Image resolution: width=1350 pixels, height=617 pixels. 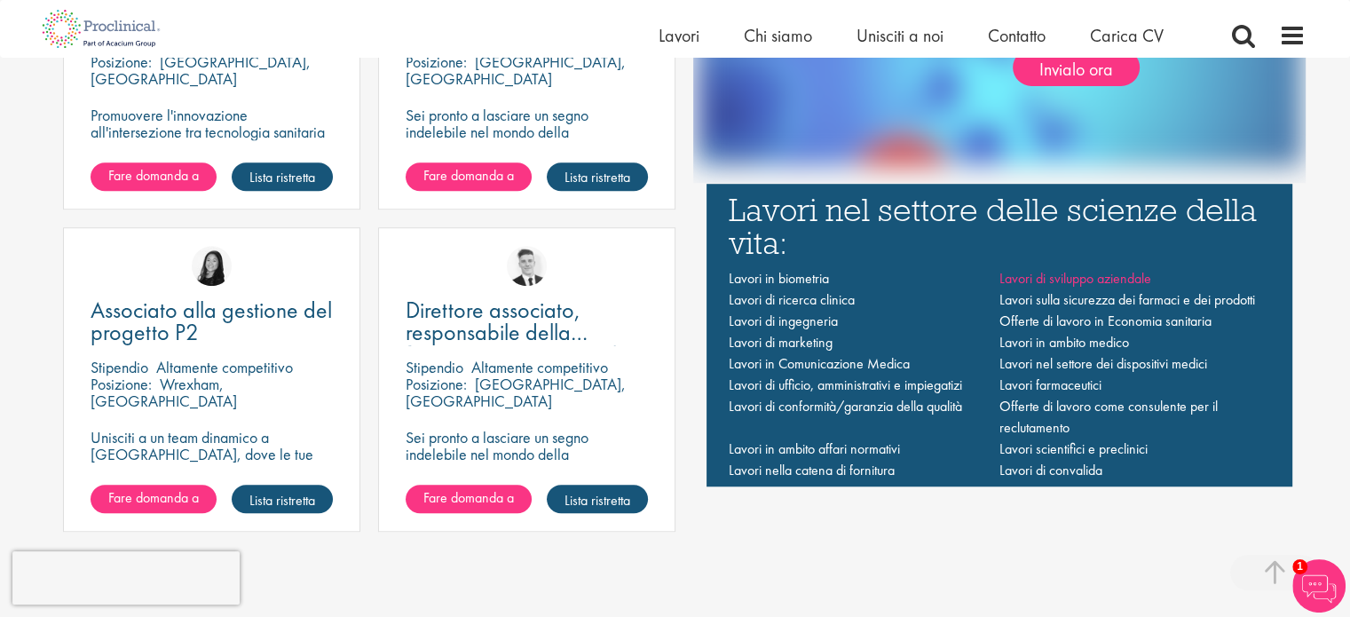 I want to click on font: Contatto, so click(x=1016, y=36).